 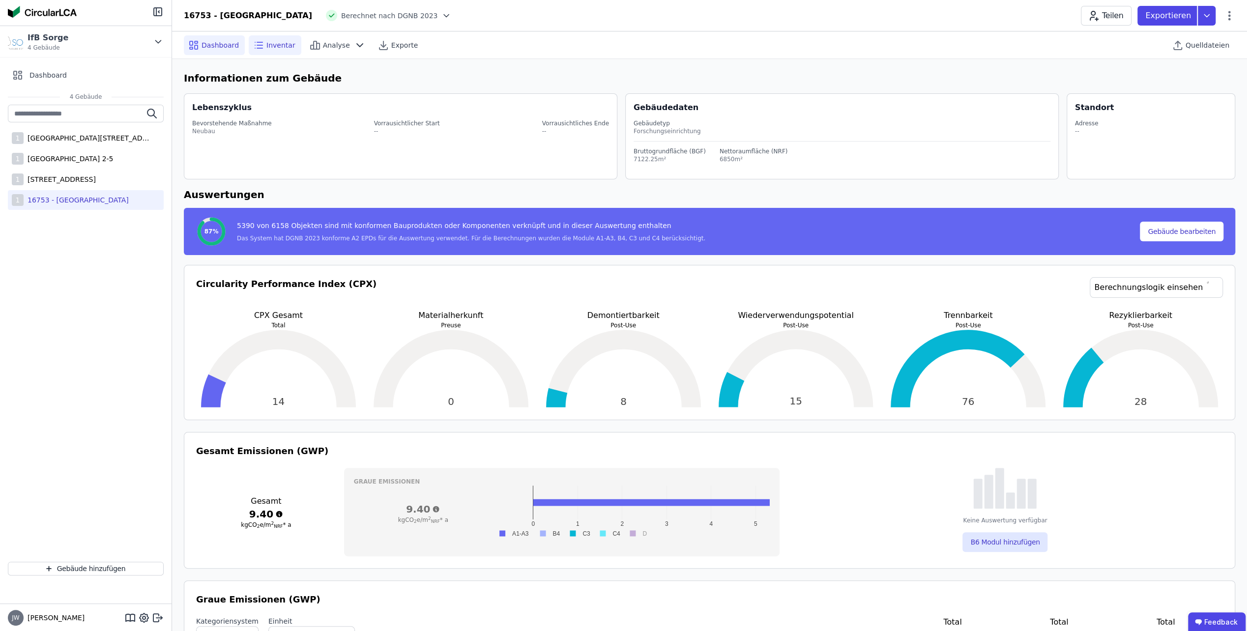 What do you see at coordinates (227, 621) in the screenshot?
I see `label: Kategoriensystem` at bounding box center [227, 621].